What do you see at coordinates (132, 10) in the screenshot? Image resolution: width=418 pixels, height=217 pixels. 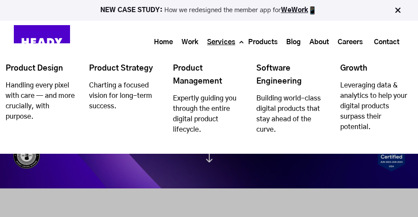 I see `strong: NEW CASE STUDY:` at bounding box center [132, 10].